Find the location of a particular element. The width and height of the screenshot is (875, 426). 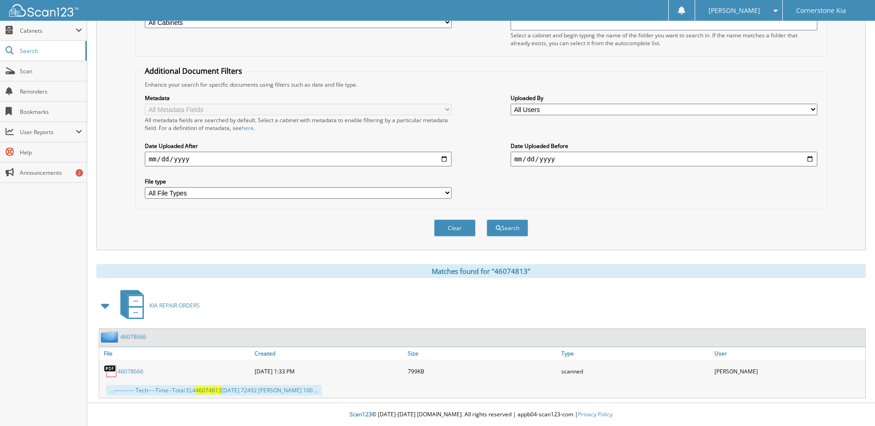

span: User Reports is located at coordinates (47, 132).